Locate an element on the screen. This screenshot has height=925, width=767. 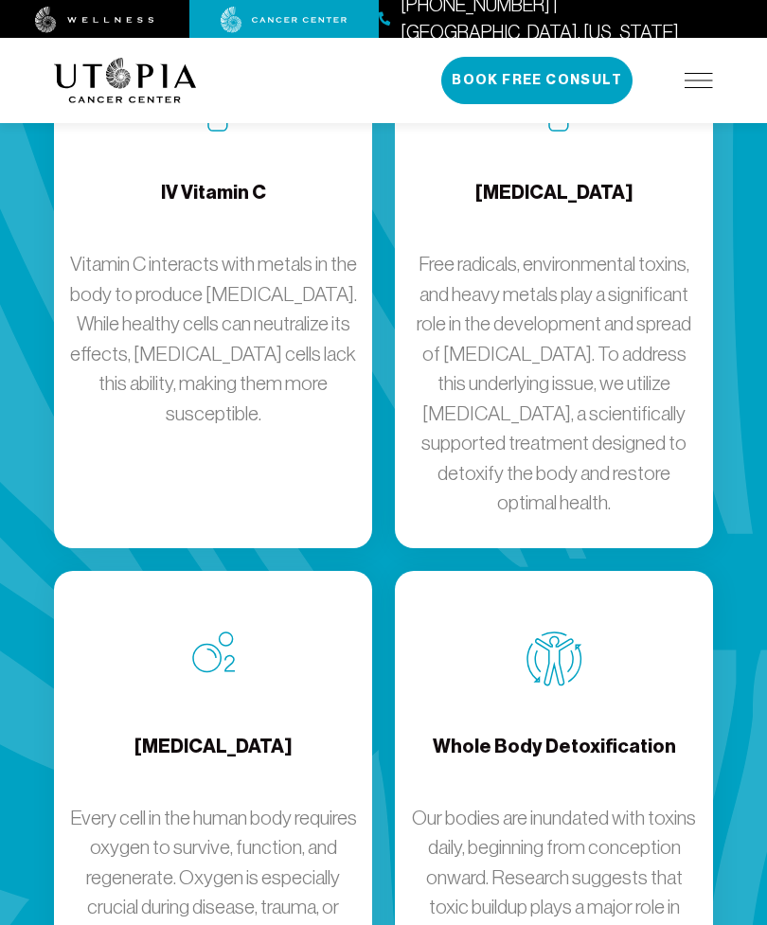
img: Oxygen Therapy is located at coordinates (213, 652).